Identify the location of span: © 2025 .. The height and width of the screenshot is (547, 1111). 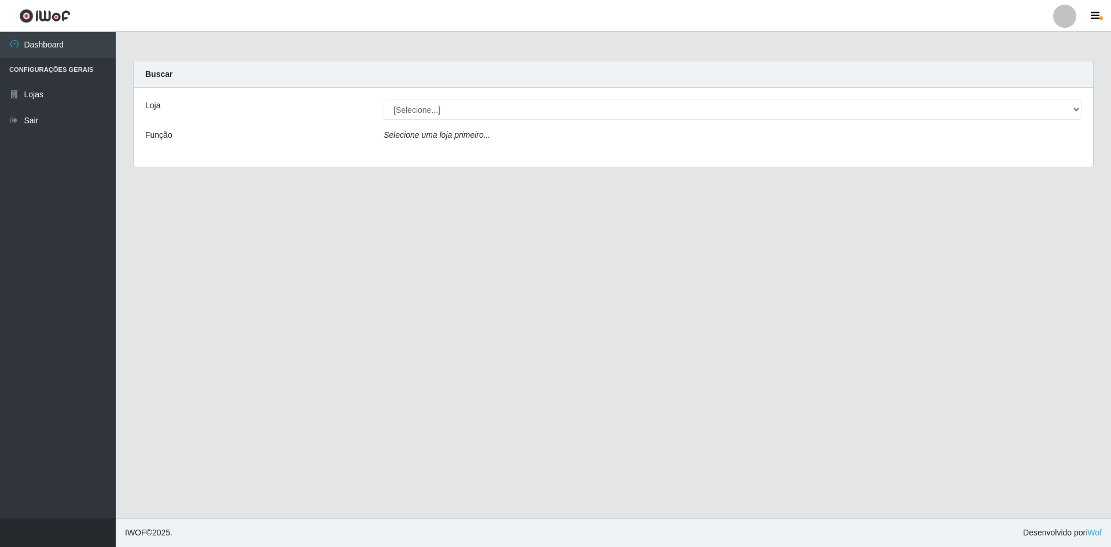
(149, 532).